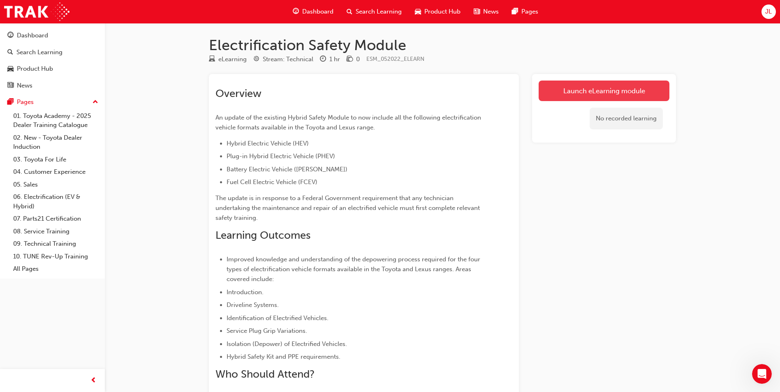 This screenshot has height=392, width=780. What do you see at coordinates (283, 59) in the screenshot?
I see `div: Stream` at bounding box center [283, 59].